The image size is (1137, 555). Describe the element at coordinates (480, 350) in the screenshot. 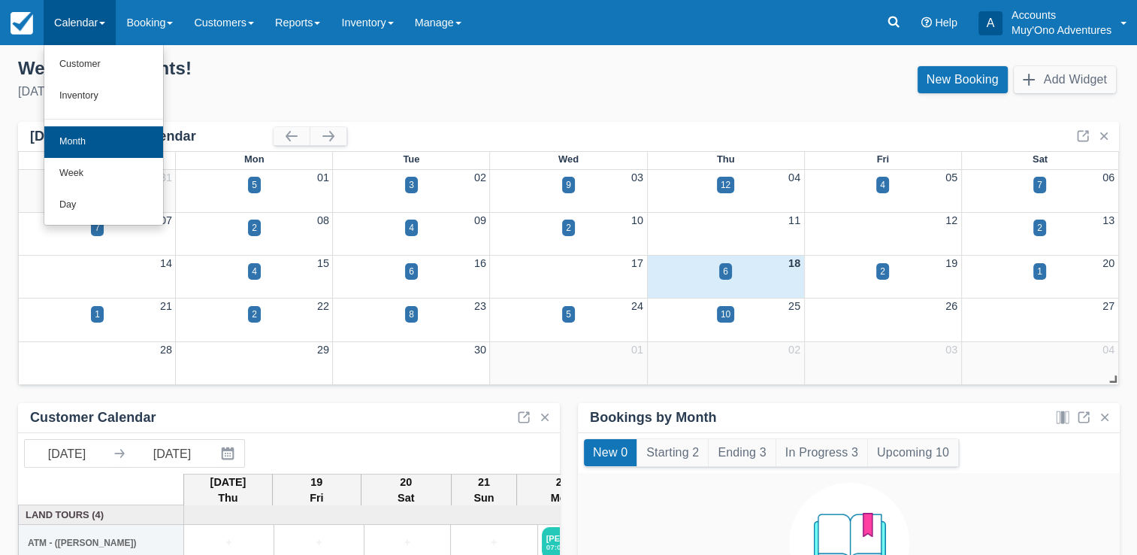

I see `a: 30` at that location.